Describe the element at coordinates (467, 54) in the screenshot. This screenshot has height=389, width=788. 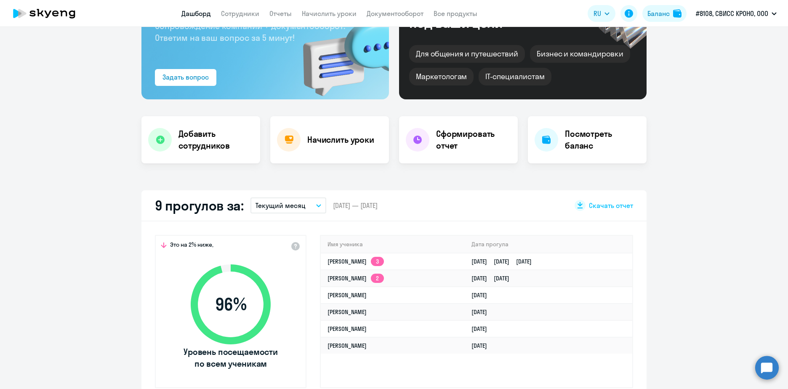
I see `div: Для общения и путешествий` at that location.